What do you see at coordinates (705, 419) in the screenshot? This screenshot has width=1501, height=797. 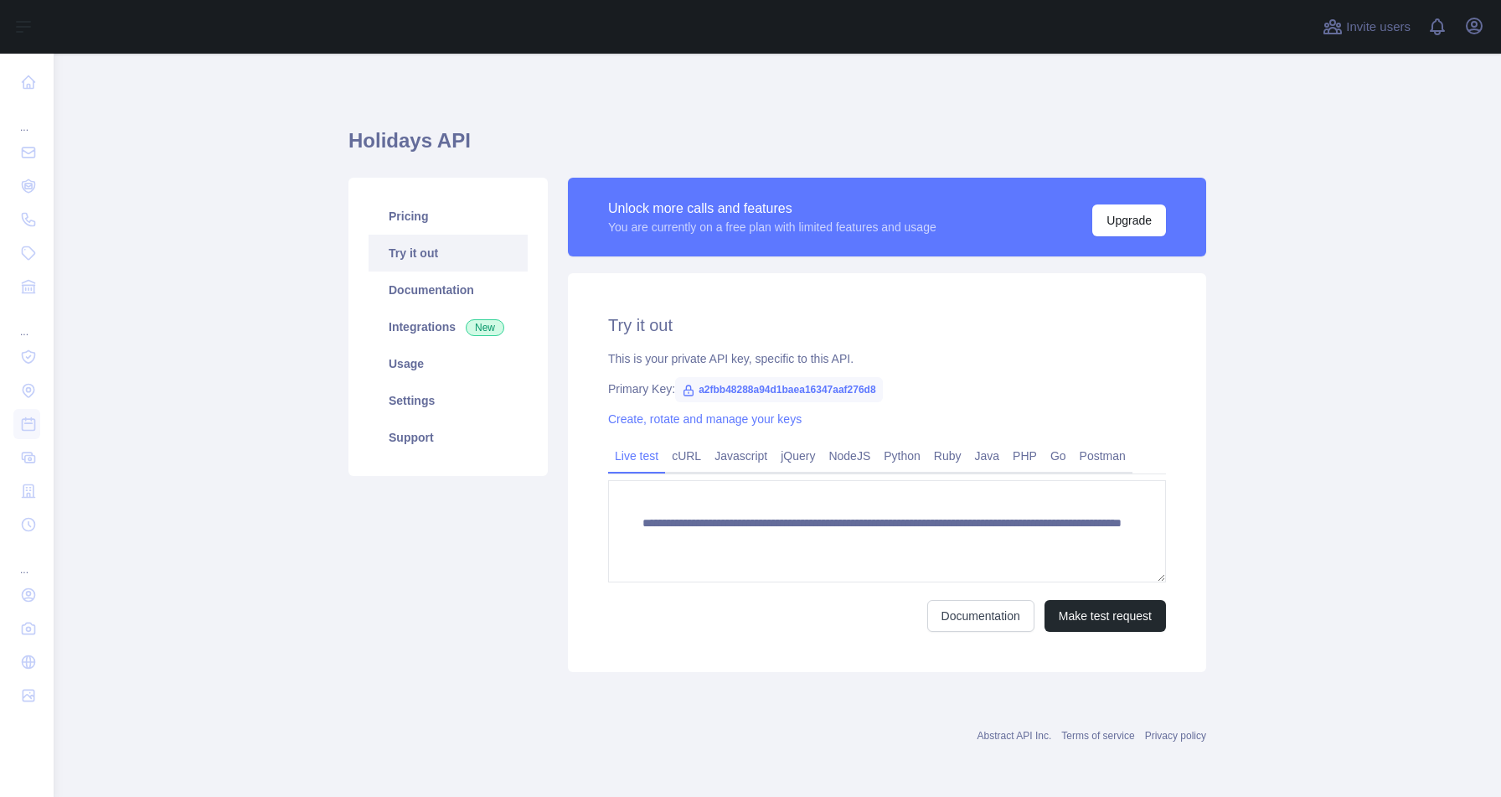 I see `a: Create, rotate and manage your keys` at bounding box center [705, 419].